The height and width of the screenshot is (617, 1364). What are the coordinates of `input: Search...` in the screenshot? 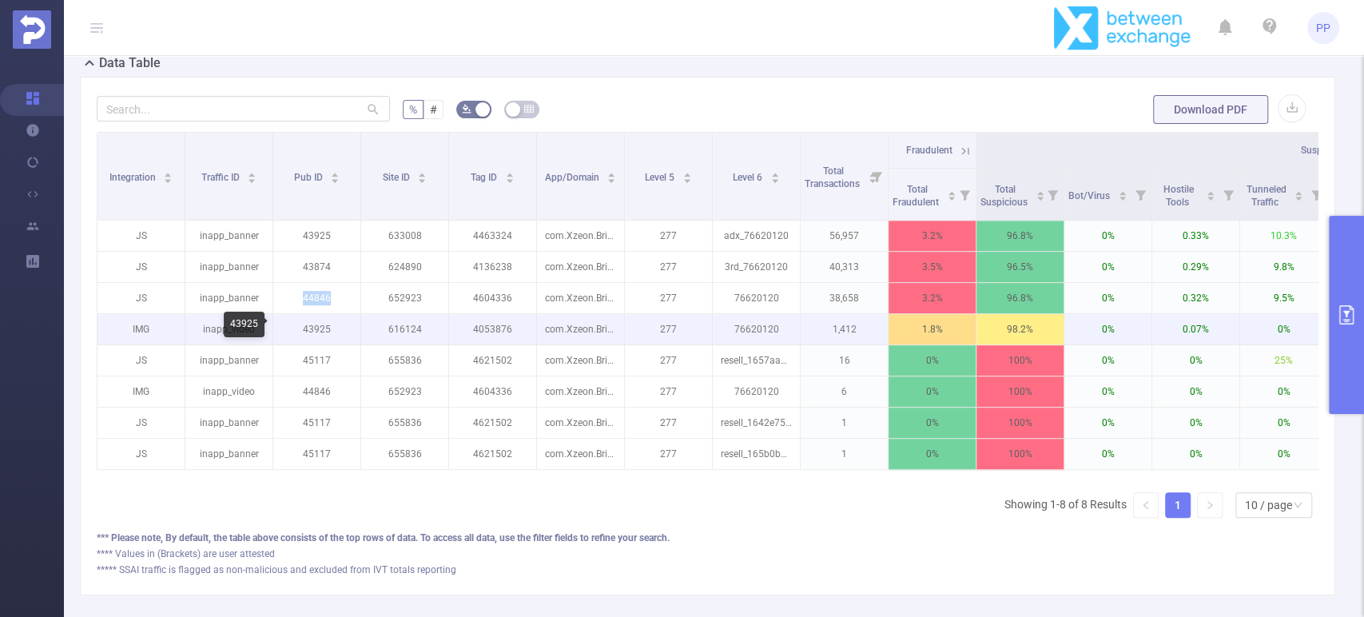 It's located at (243, 109).